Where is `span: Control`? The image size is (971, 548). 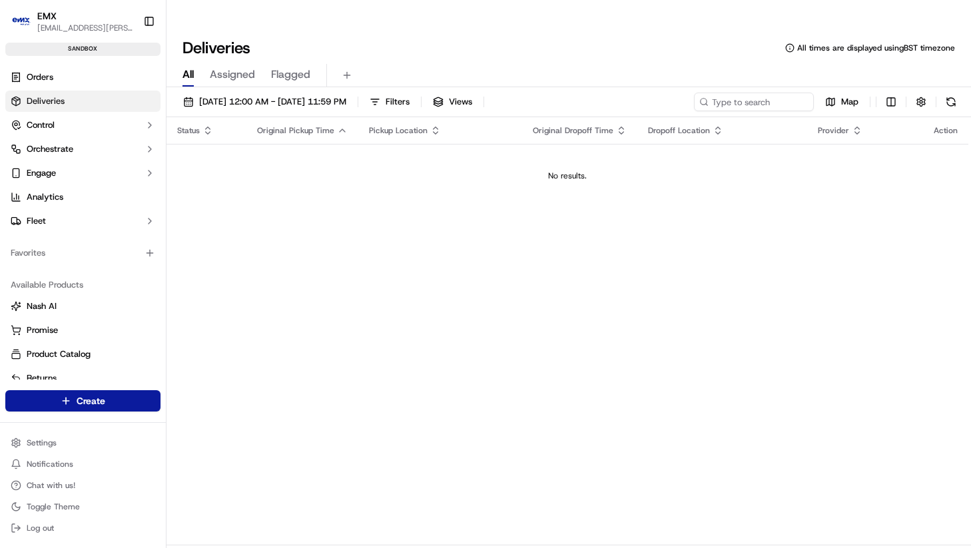 span: Control is located at coordinates (41, 125).